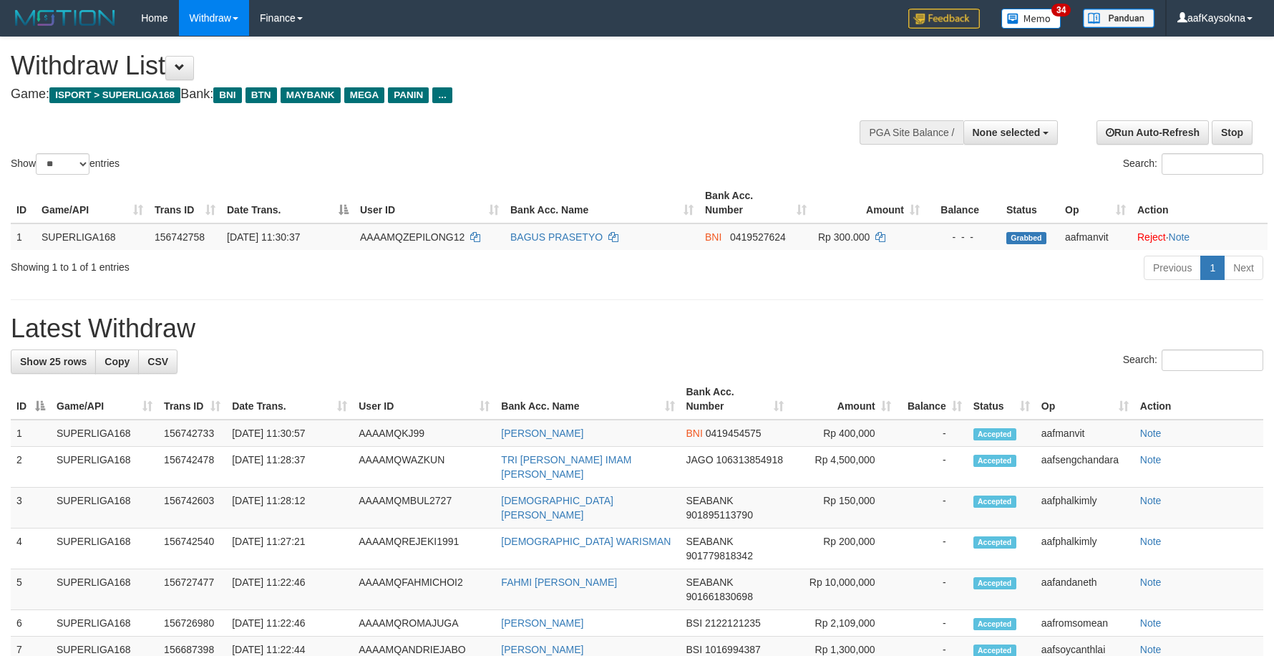 The width and height of the screenshot is (1274, 656). I want to click on td: 156742733, so click(192, 433).